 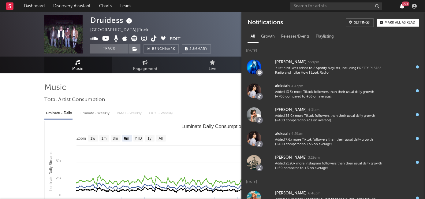 I want to click on text: Zoom, so click(x=81, y=139).